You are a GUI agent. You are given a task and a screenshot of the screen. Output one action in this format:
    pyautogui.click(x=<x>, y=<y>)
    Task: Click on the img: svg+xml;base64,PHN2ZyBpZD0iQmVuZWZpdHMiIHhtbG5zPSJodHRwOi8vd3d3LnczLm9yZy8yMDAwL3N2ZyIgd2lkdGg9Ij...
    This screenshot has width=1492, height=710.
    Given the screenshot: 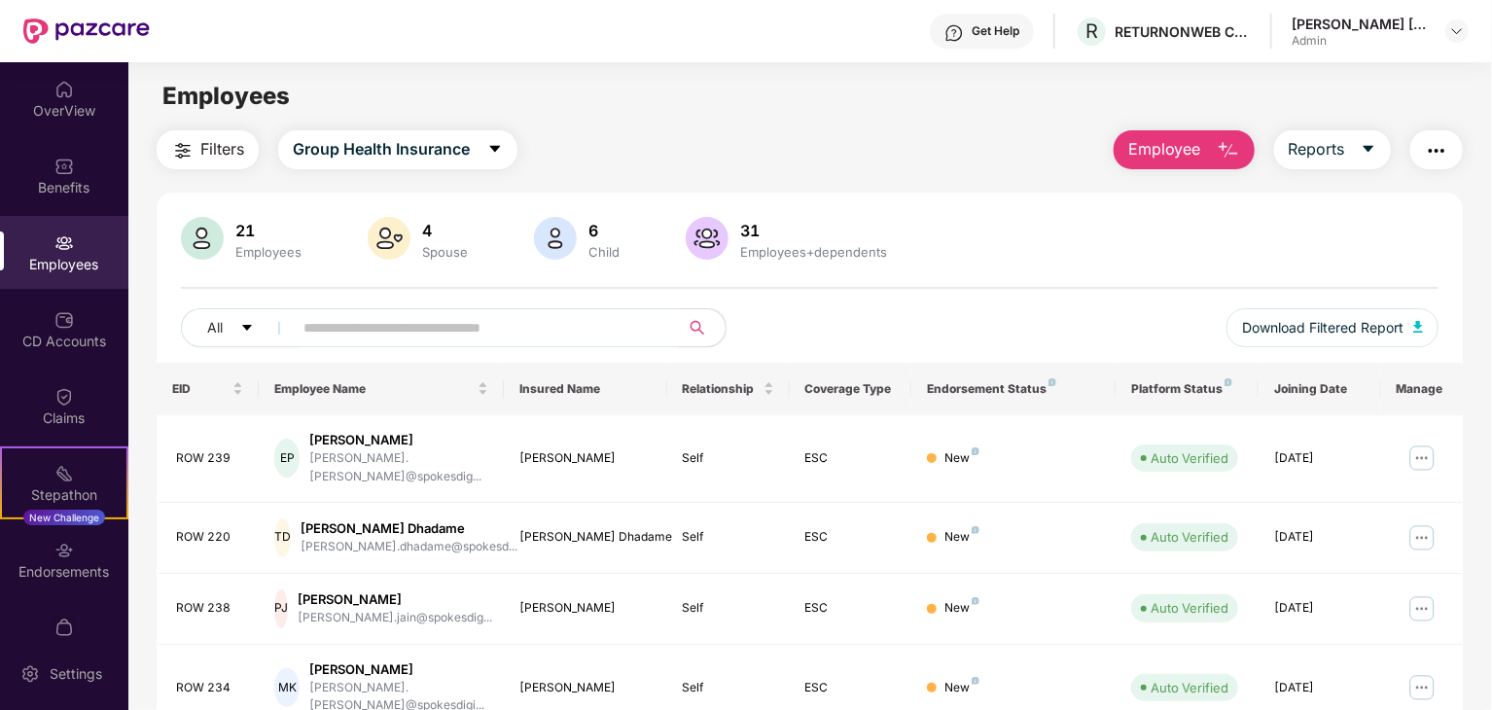 What is the action you would take?
    pyautogui.click(x=64, y=166)
    